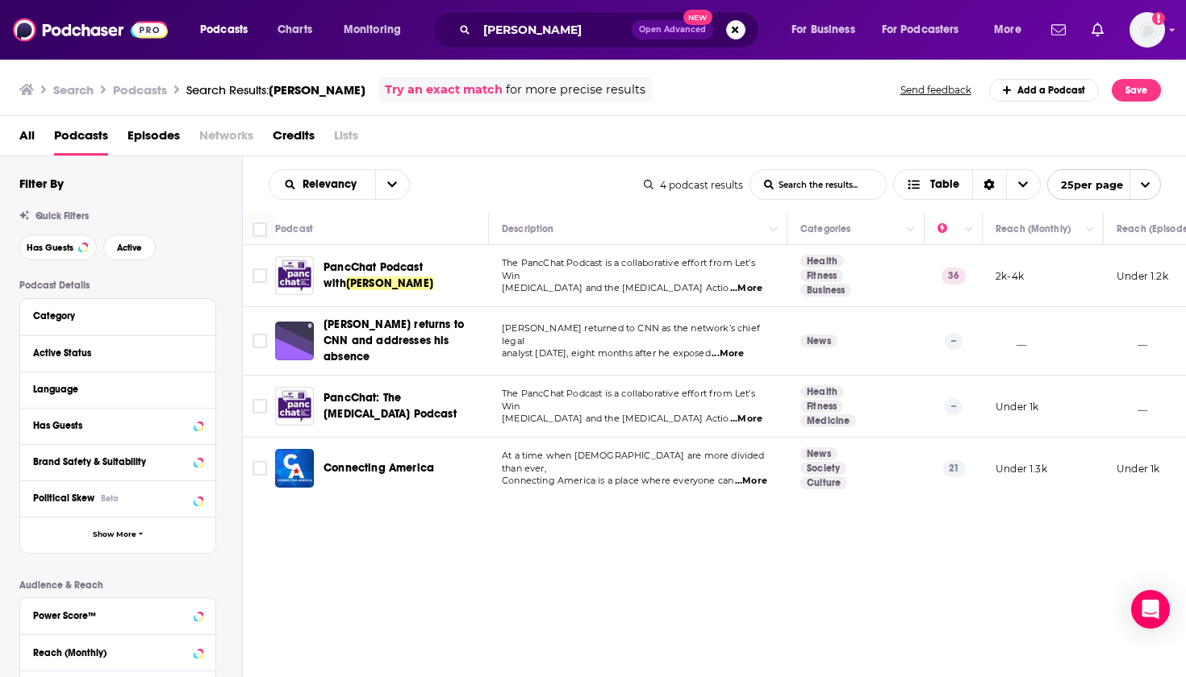 The width and height of the screenshot is (1186, 677). I want to click on span: Episodes, so click(153, 139).